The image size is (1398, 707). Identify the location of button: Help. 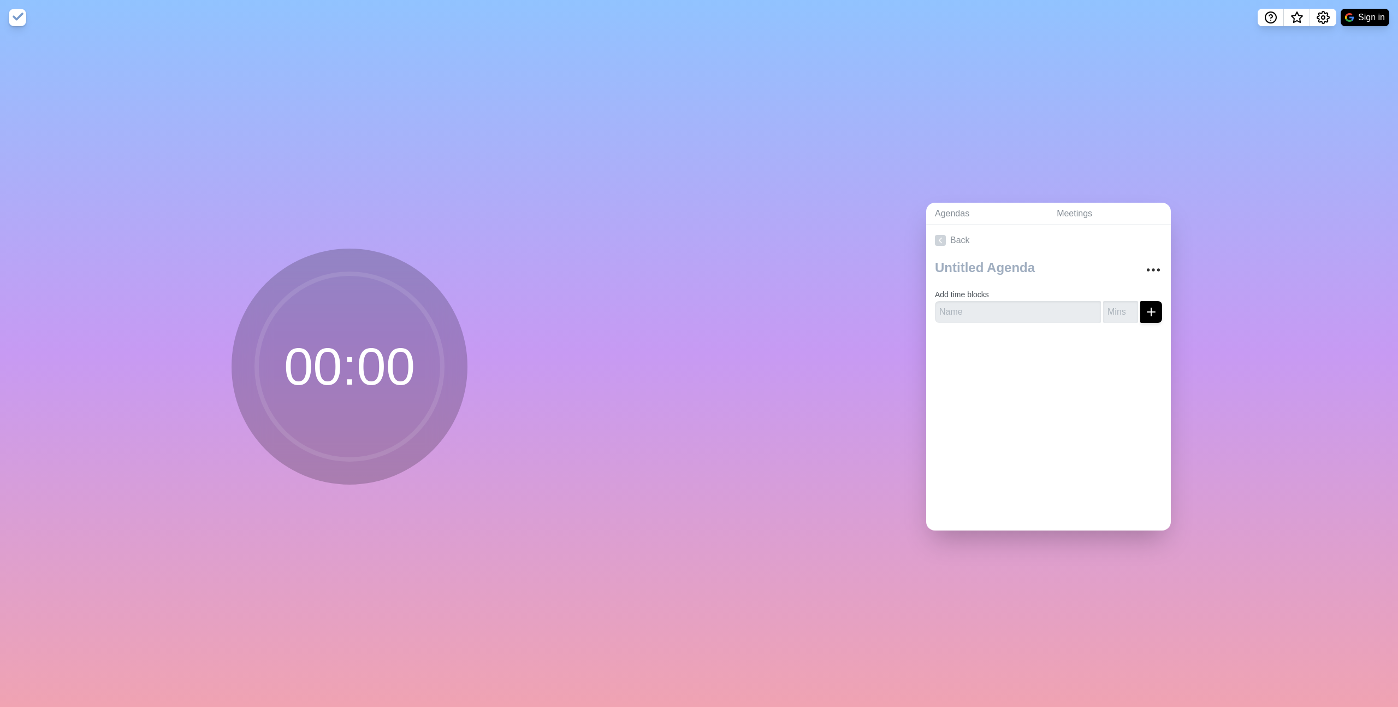
(1271, 17).